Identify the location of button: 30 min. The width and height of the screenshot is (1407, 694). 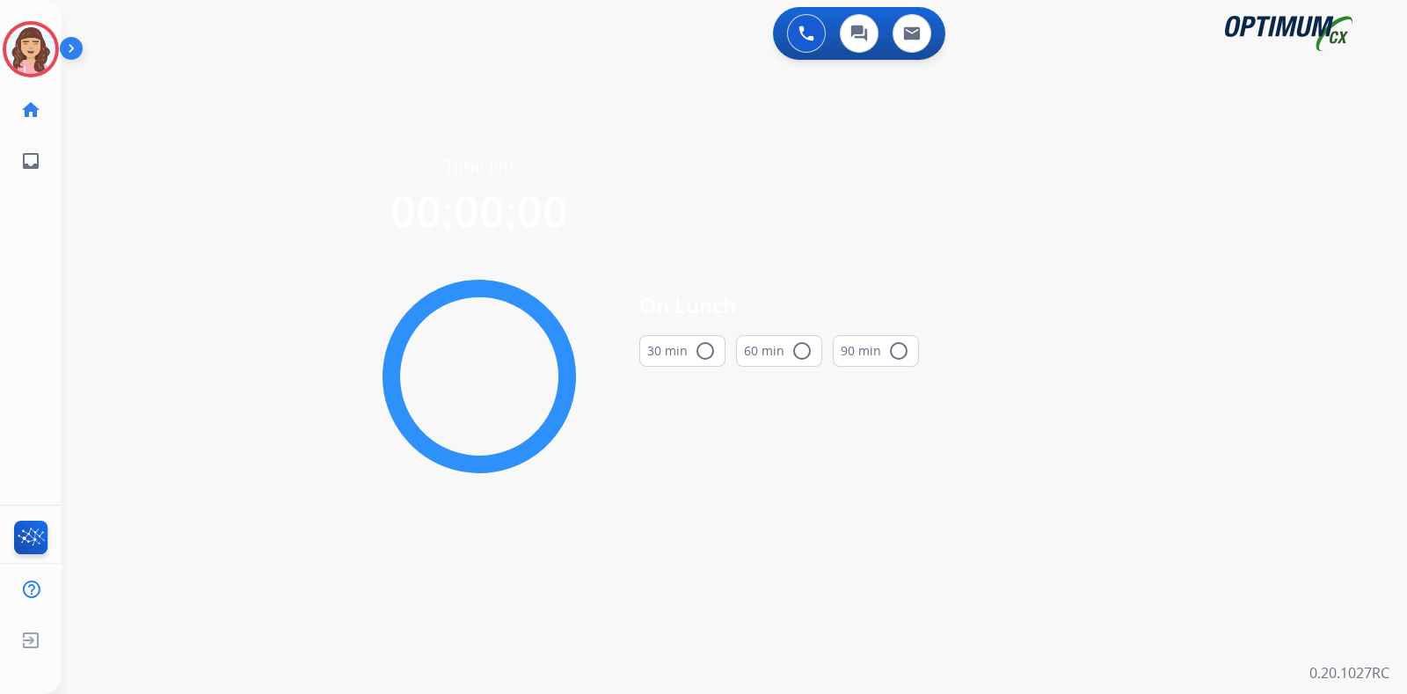
(682, 351).